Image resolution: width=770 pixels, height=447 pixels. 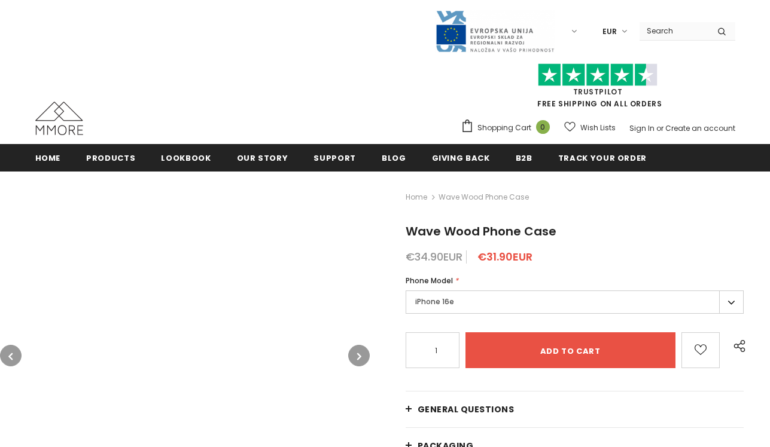 What do you see at coordinates (642, 128) in the screenshot?
I see `a: Sign In` at bounding box center [642, 128].